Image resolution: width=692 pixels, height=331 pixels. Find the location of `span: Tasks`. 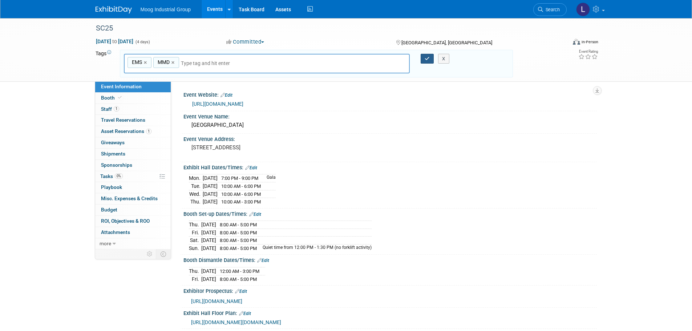

span: Tasks is located at coordinates (111, 176).